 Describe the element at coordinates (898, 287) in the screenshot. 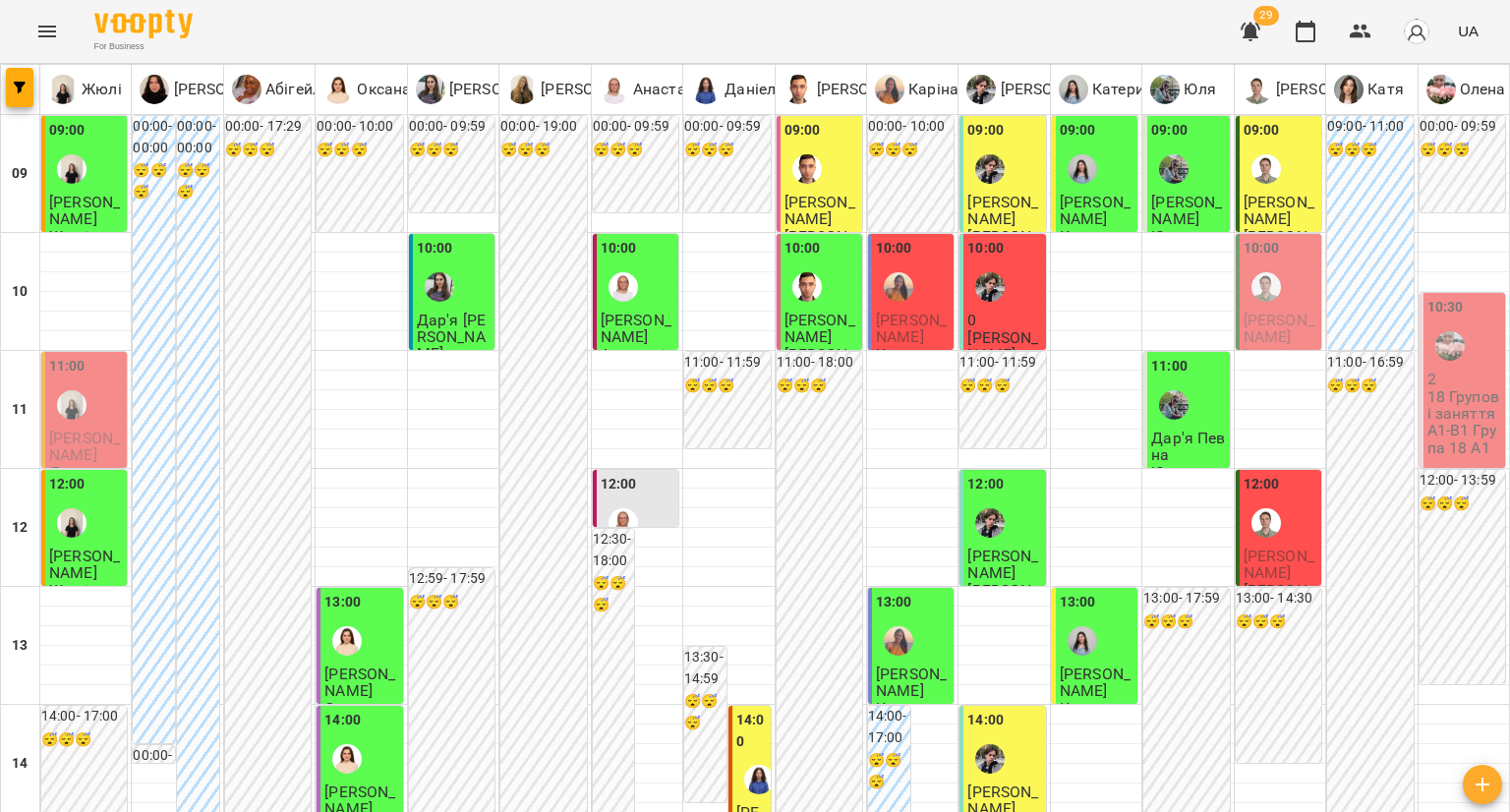

I see `img: Каріна` at that location.